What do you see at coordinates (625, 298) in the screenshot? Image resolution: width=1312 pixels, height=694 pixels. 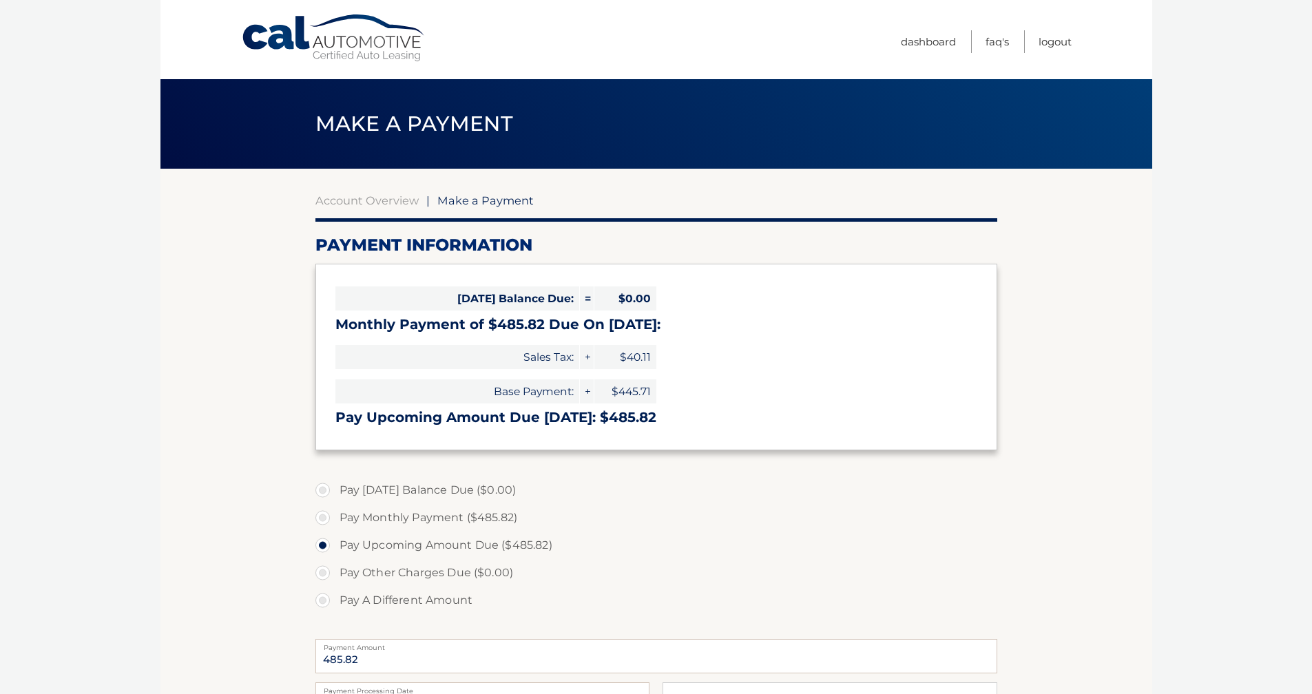 I see `span: $0.00` at bounding box center [625, 298].